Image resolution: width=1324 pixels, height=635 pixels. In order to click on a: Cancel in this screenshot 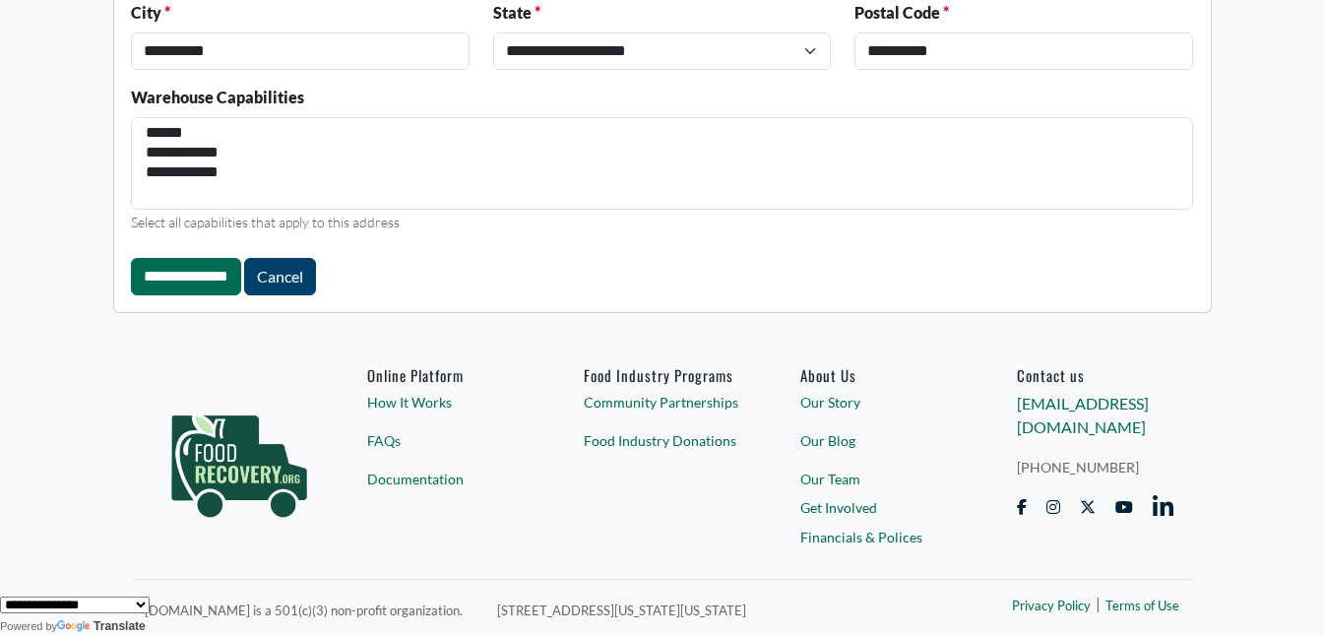, I will do `click(280, 277)`.